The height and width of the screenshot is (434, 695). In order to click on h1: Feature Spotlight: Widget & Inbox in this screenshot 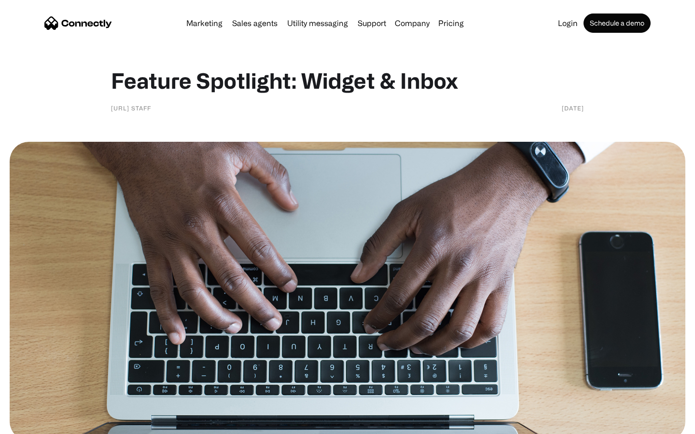, I will do `click(347, 81)`.